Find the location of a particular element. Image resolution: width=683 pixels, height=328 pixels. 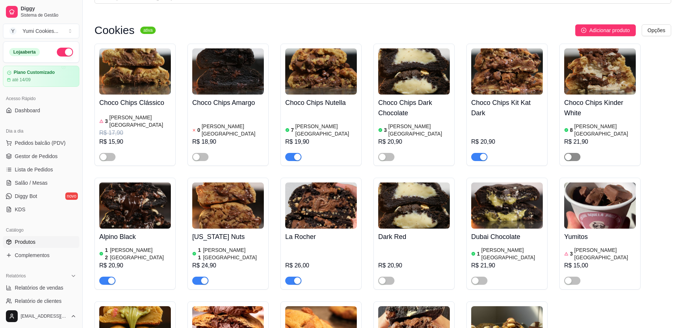

article: 11 is located at coordinates (200, 254).